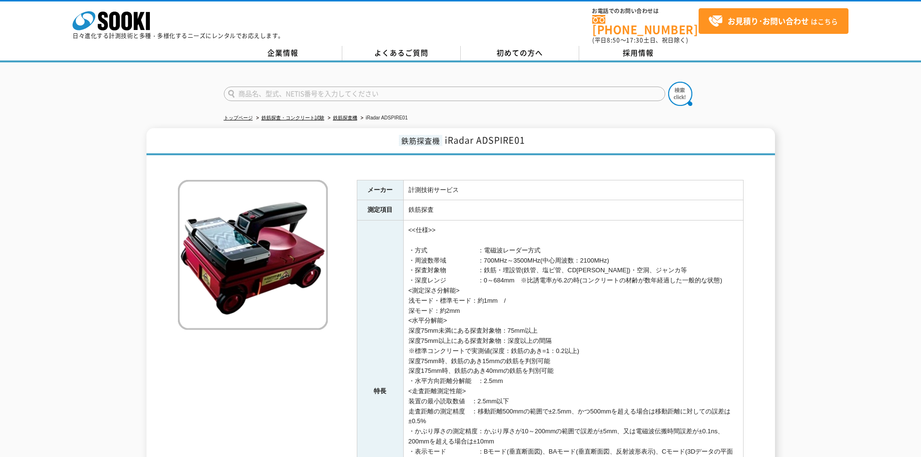 The width and height of the screenshot is (921, 457). What do you see at coordinates (681, 94) in the screenshot?
I see `img: btn_search.png` at bounding box center [681, 94].